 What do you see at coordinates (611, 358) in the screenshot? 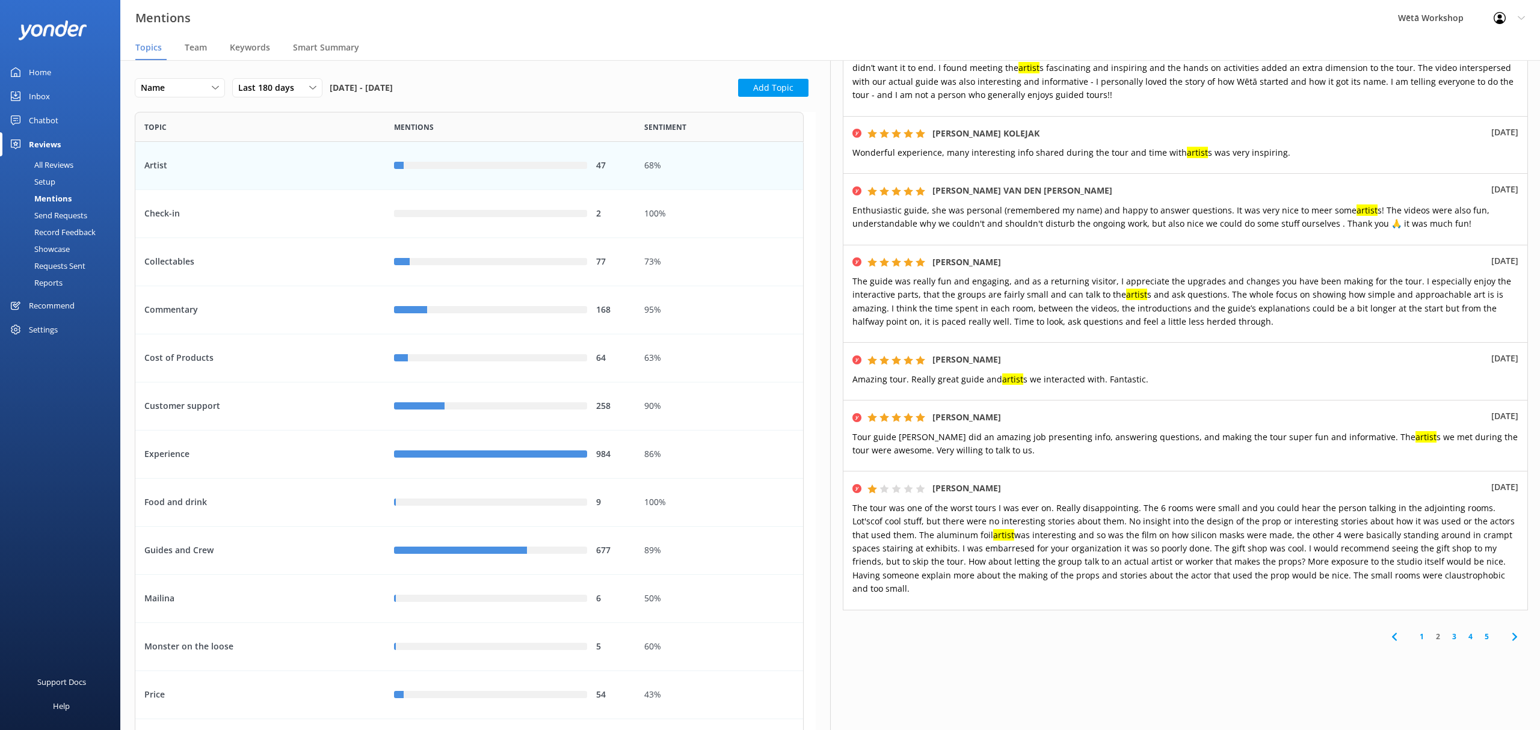
I see `div: 64` at bounding box center [611, 358].